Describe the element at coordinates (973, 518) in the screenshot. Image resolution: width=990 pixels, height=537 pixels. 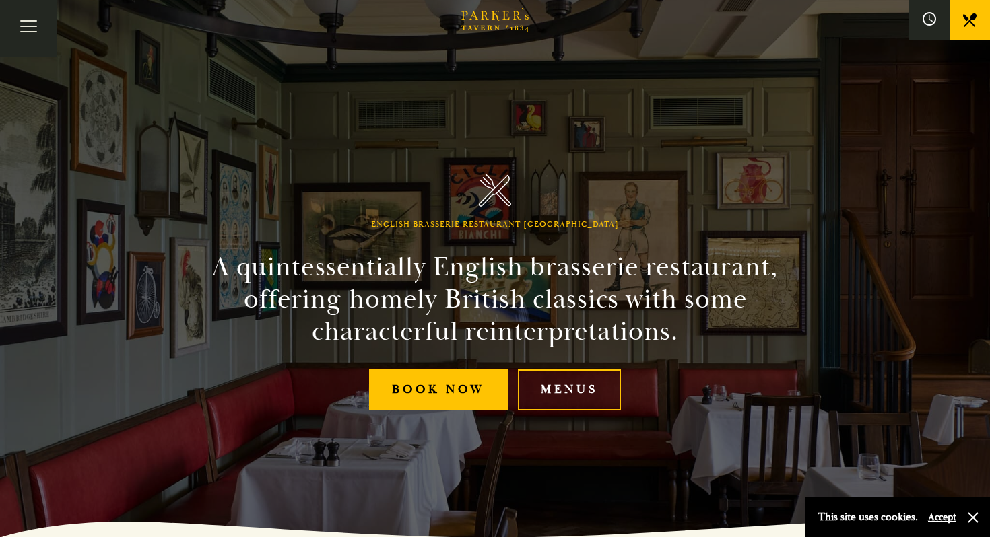
I see `button: Close and accept` at that location.